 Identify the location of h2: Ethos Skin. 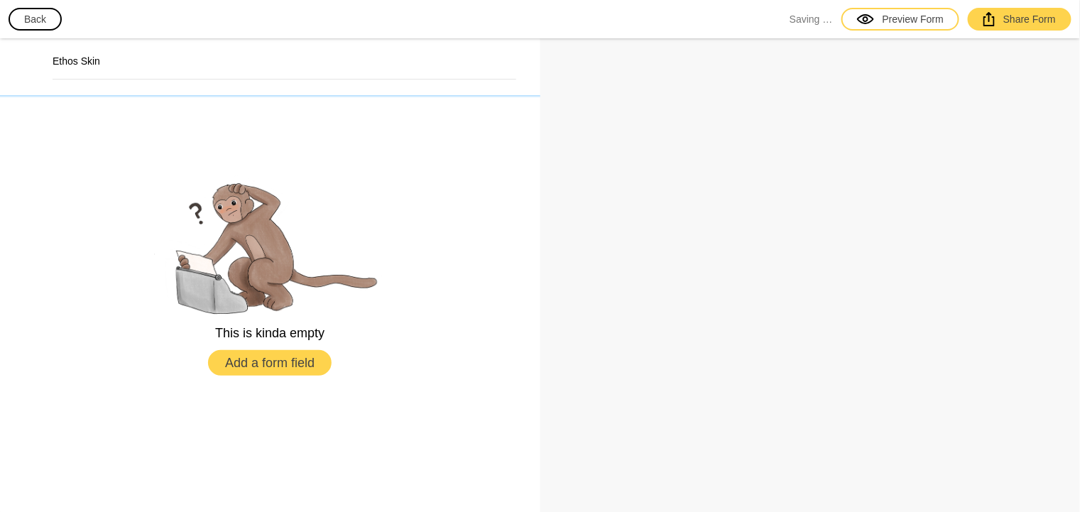
(284, 61).